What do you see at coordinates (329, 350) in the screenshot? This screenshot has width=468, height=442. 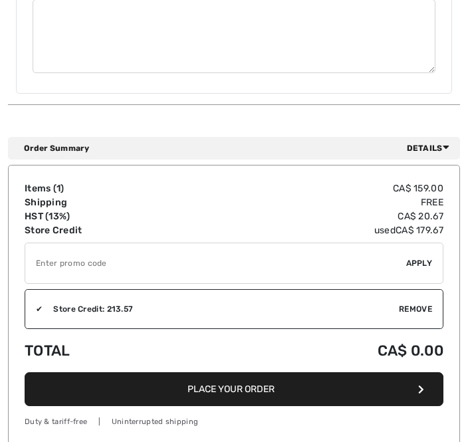 I see `td: CA$ 0.00` at bounding box center [329, 350].